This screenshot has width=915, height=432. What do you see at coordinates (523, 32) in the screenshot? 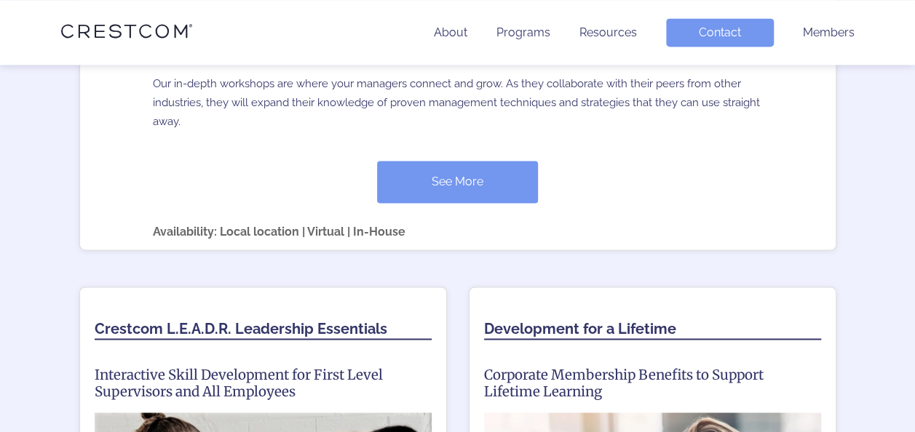
I see `a: Programs` at bounding box center [523, 32].